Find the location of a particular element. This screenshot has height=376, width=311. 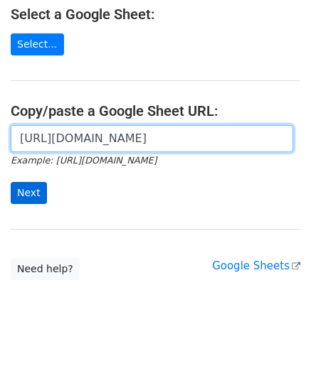

a: Google Sheets is located at coordinates (256, 266).